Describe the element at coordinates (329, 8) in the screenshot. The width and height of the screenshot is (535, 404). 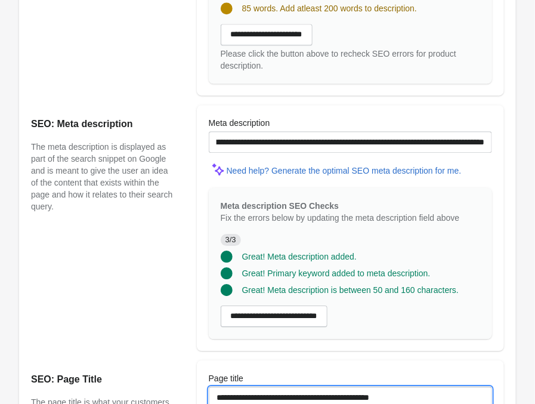
I see `span: 85 words. Add atleast 200 words to description.` at that location.